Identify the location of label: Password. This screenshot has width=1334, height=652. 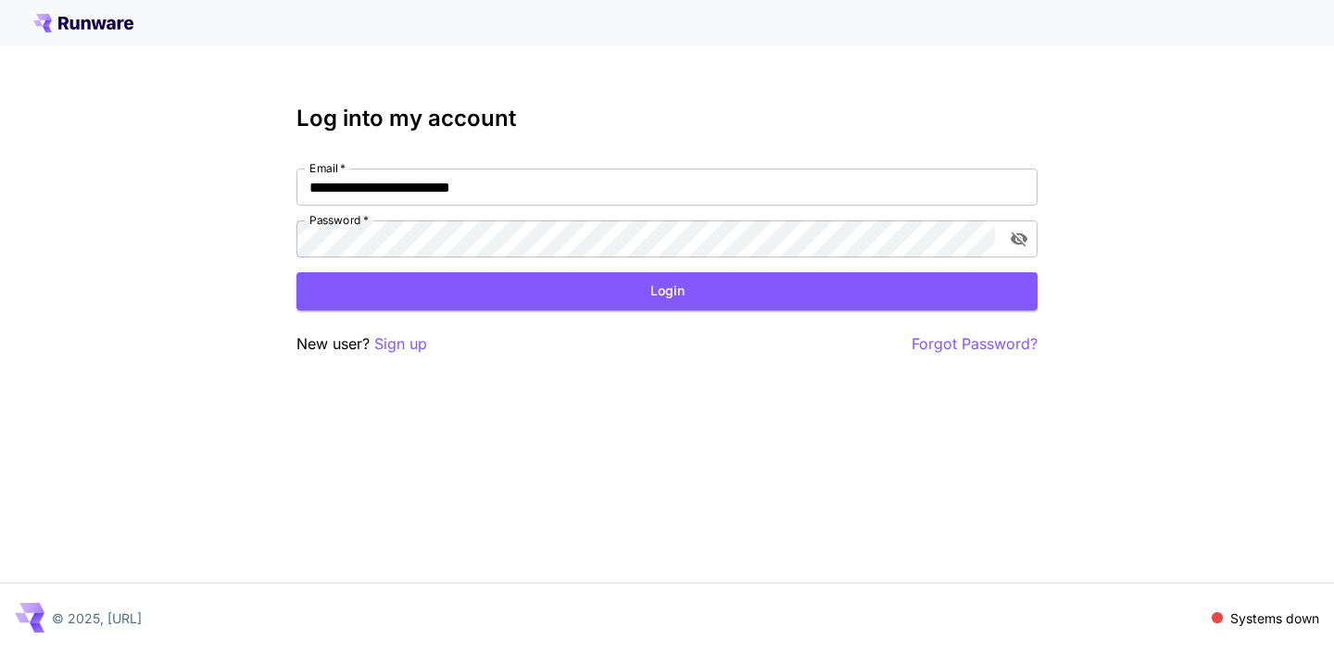
(339, 219).